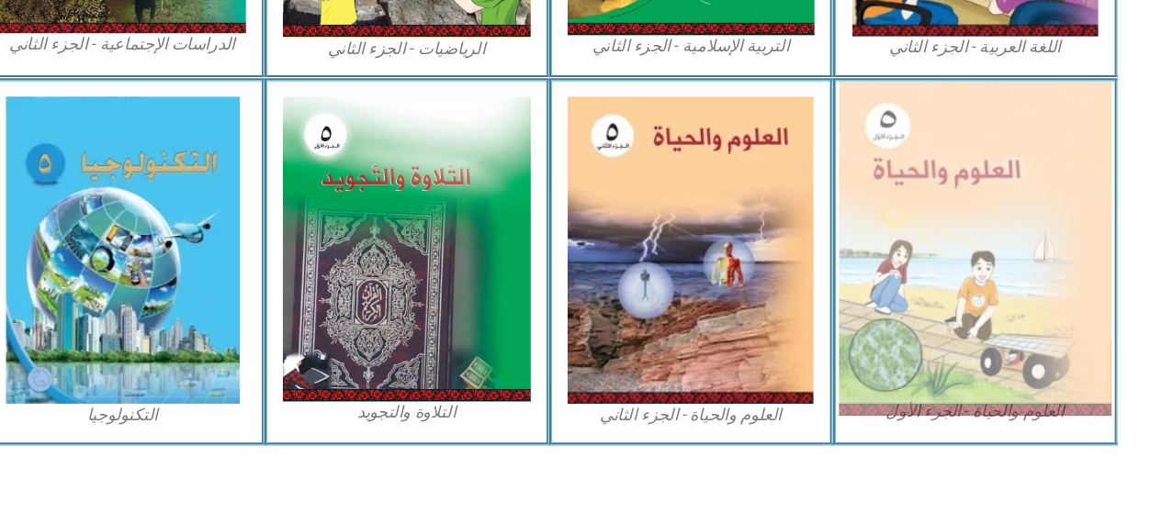 The image size is (1162, 513). I want to click on figcaption: التلاوة والتجويد, so click(454, 423).